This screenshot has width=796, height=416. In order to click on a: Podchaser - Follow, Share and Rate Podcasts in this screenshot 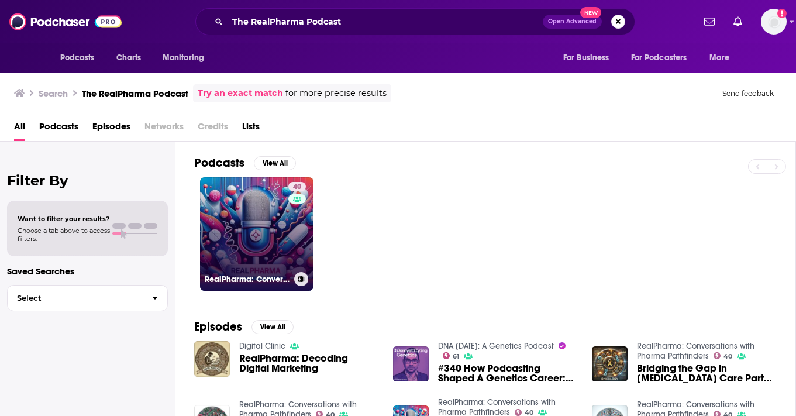, I will do `click(66, 22)`.